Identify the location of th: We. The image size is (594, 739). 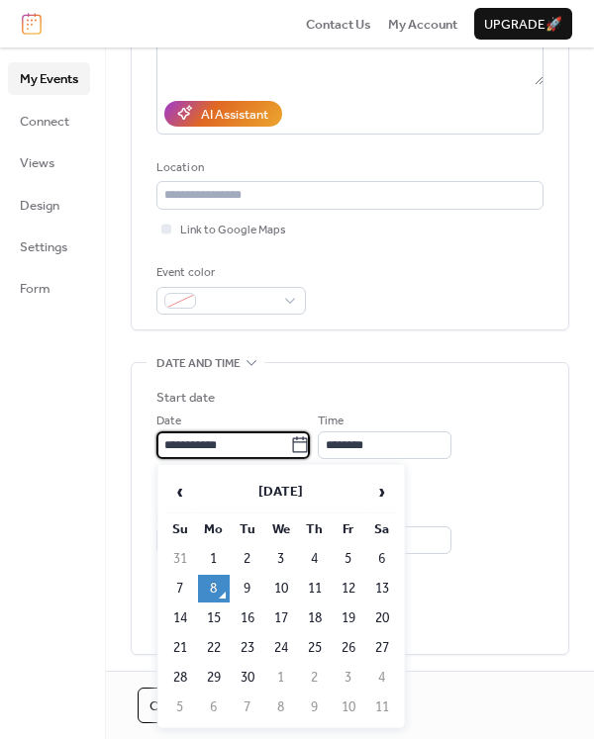
(281, 530).